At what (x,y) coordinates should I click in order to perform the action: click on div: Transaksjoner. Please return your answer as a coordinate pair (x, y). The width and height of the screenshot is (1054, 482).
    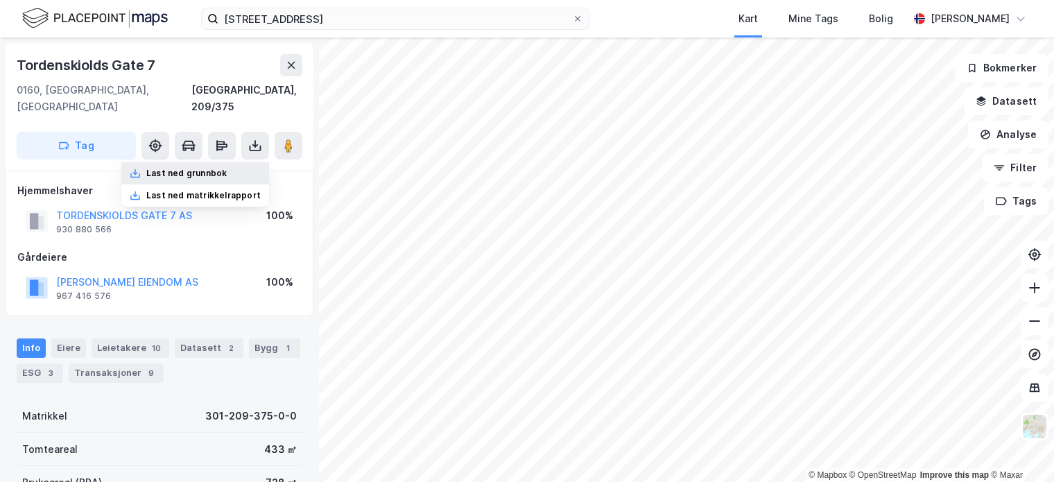
    Looking at the image, I should click on (116, 373).